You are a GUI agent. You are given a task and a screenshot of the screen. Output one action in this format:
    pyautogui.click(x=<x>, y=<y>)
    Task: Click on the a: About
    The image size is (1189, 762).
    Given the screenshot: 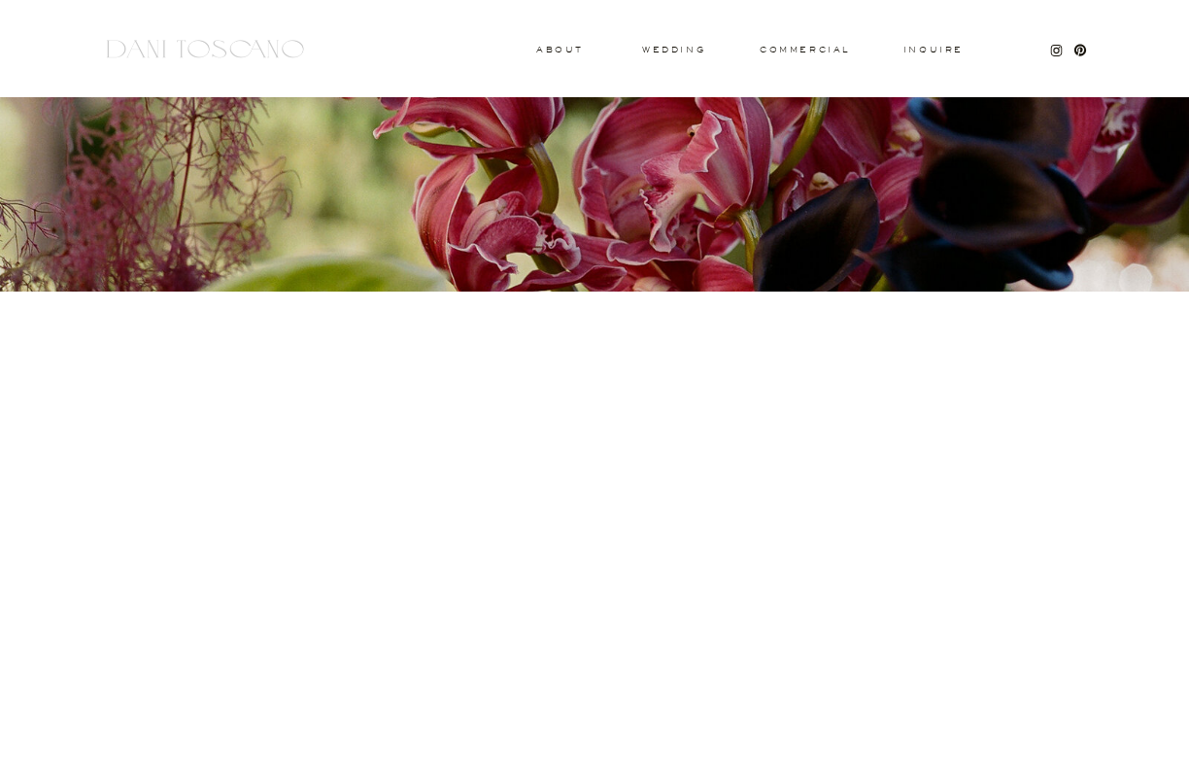 What is the action you would take?
    pyautogui.click(x=558, y=49)
    